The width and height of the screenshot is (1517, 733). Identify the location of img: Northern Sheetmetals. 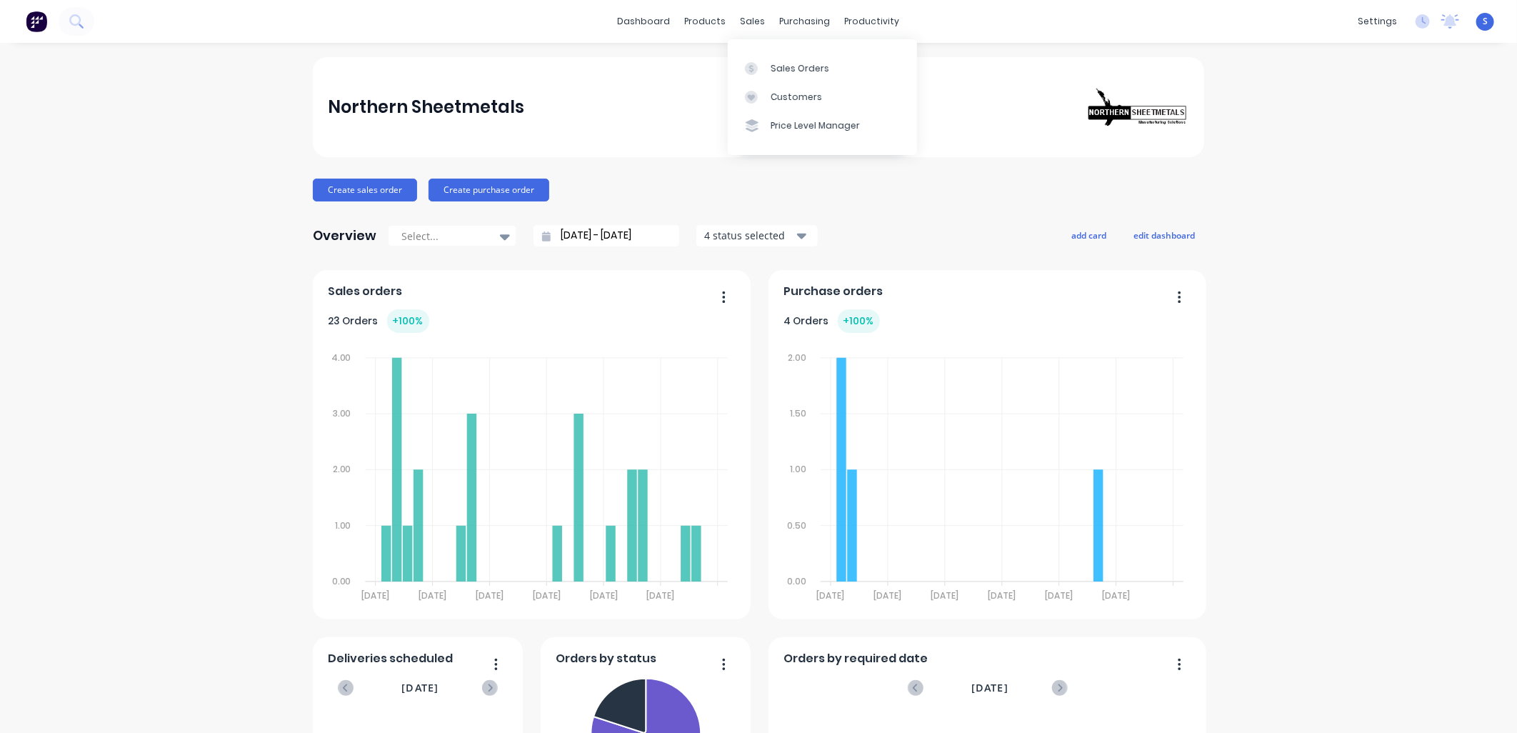
(1139, 107).